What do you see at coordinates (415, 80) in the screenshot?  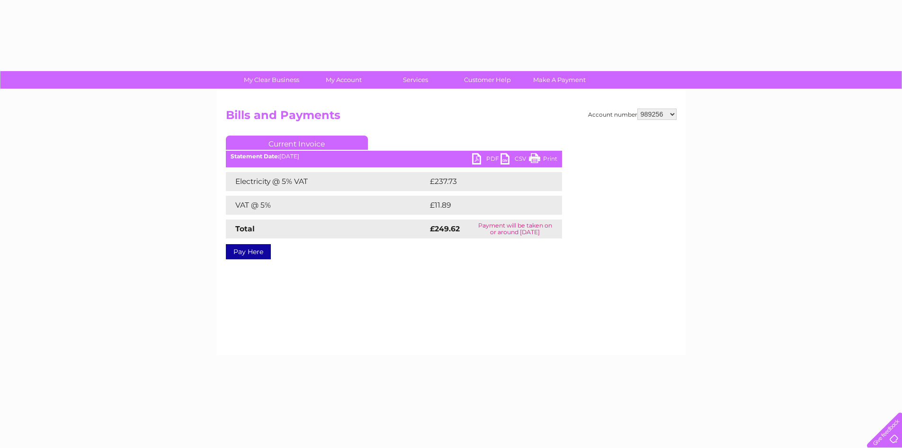 I see `a: Services` at bounding box center [415, 80].